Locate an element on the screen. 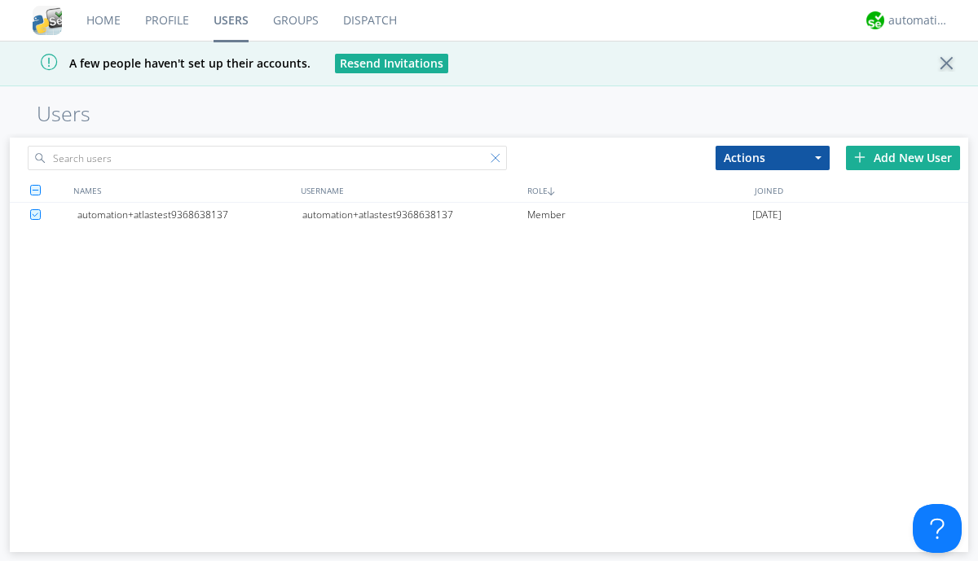  div: Member is located at coordinates (640, 215).